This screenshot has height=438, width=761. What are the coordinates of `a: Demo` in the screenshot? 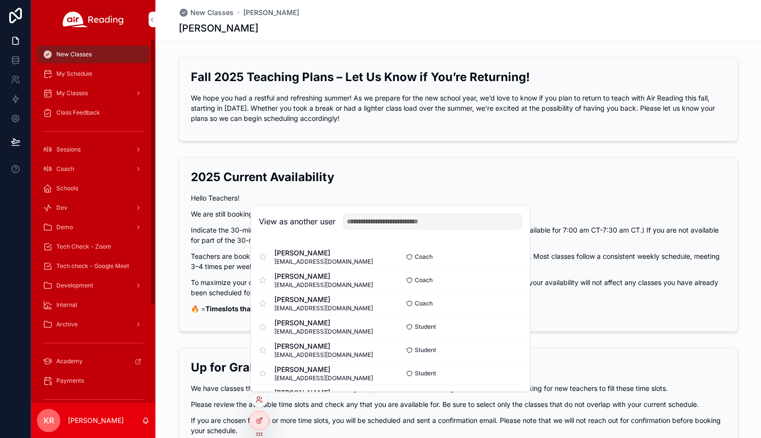 It's located at (93, 227).